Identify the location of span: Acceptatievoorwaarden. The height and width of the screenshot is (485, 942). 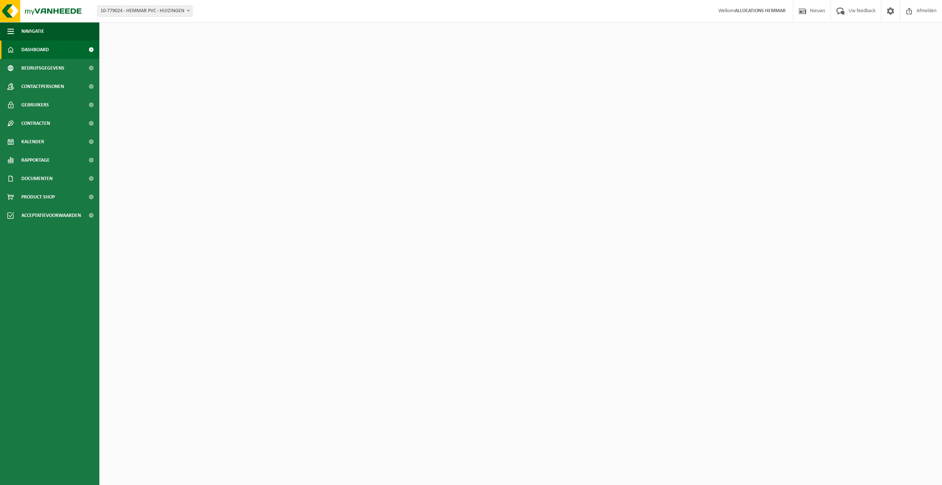
(51, 215).